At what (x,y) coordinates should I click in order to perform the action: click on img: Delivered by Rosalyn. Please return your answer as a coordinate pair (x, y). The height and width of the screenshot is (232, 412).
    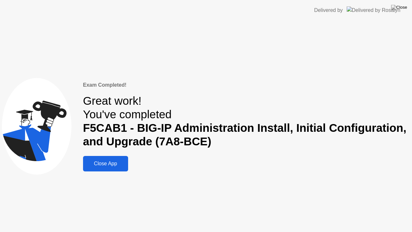
    Looking at the image, I should click on (374, 10).